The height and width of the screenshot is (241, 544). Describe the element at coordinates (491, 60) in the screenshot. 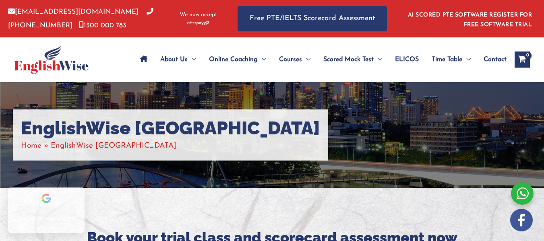

I see `a: Contact` at that location.